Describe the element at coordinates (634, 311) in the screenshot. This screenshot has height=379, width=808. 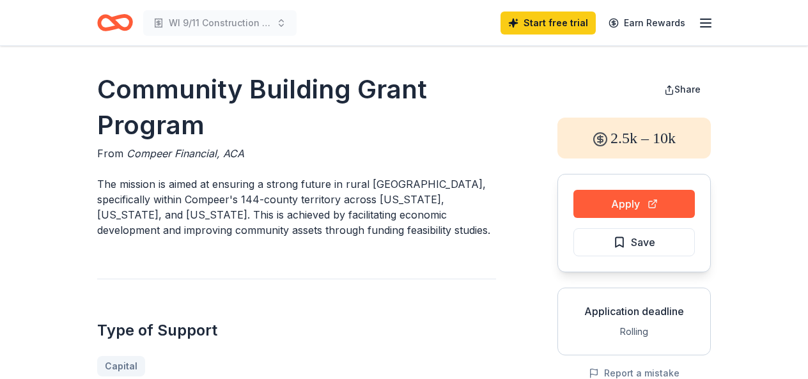
I see `div: Application deadline` at that location.